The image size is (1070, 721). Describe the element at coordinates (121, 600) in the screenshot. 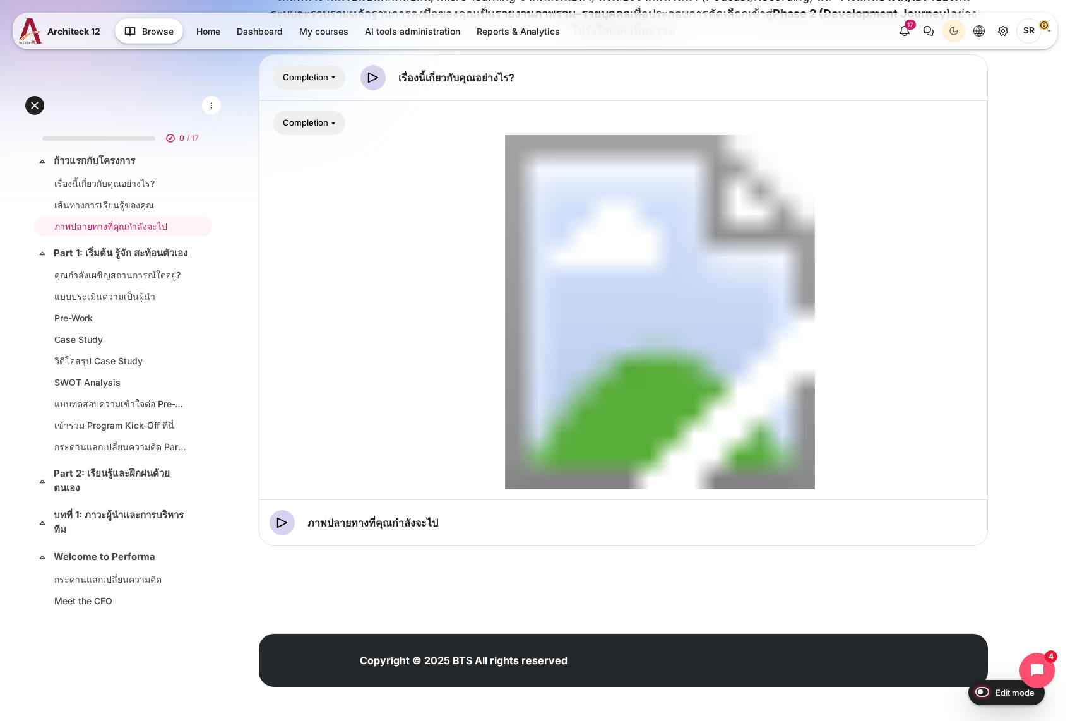

I see `a: Meet the CEO` at that location.